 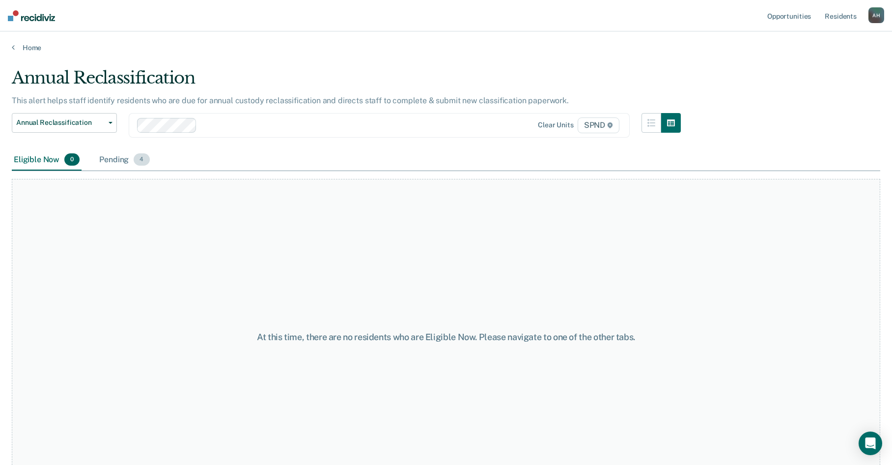 What do you see at coordinates (870, 443) in the screenshot?
I see `div: Open Intercom Messenger` at bounding box center [870, 443].